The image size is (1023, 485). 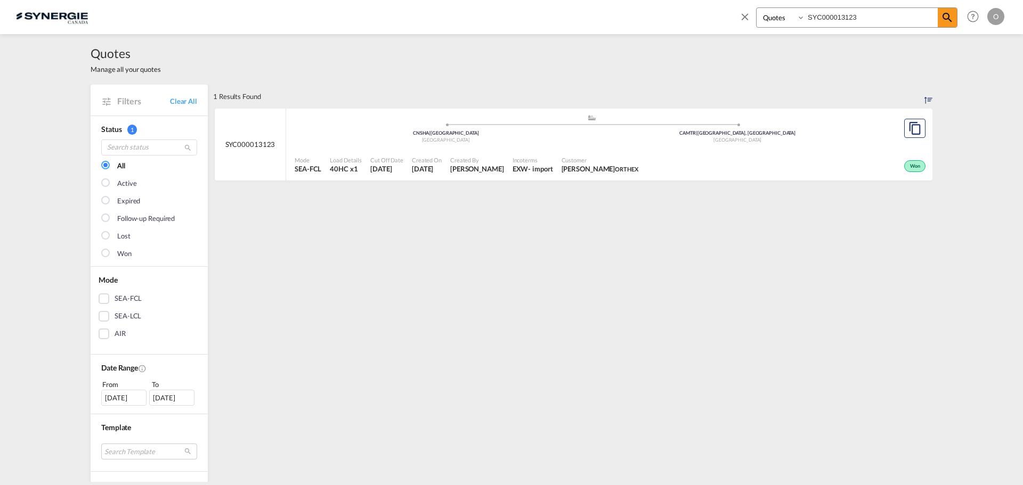 I want to click on md-icon: assets/icons/custom/ship-fill.svg, so click(x=592, y=118).